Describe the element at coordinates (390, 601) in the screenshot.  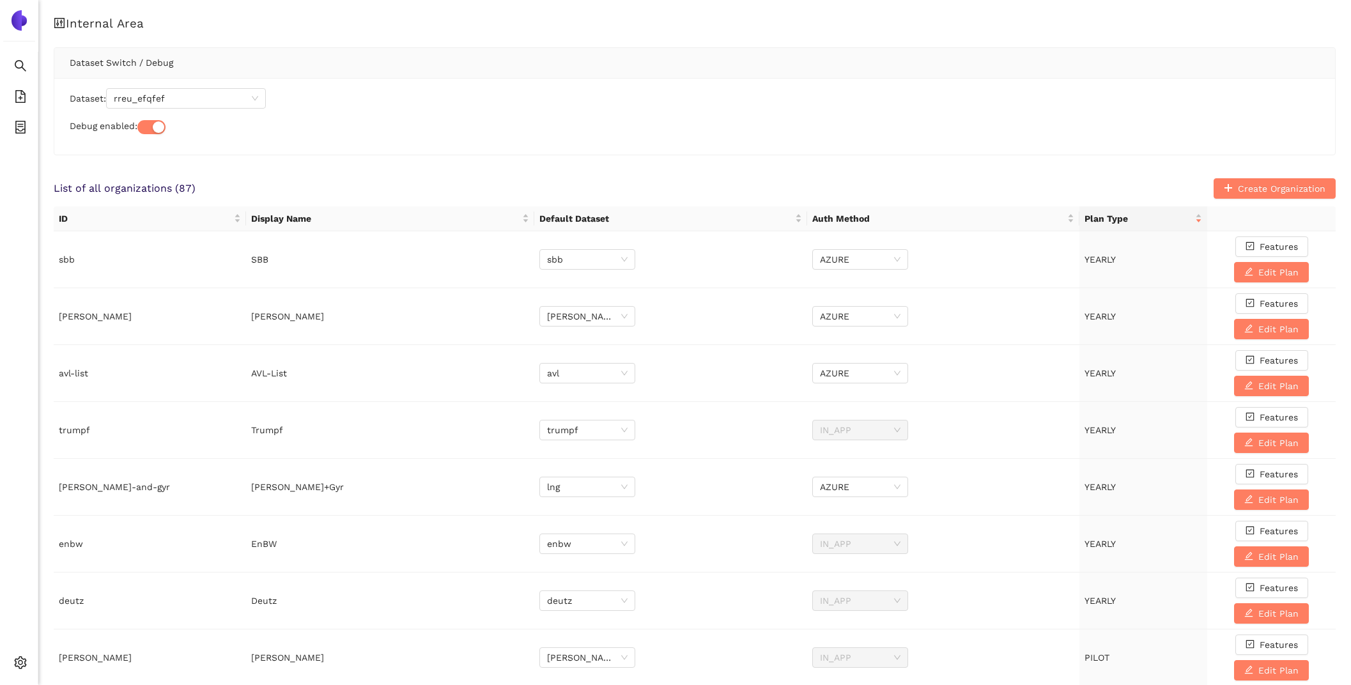
I see `td: Deutz` at that location.